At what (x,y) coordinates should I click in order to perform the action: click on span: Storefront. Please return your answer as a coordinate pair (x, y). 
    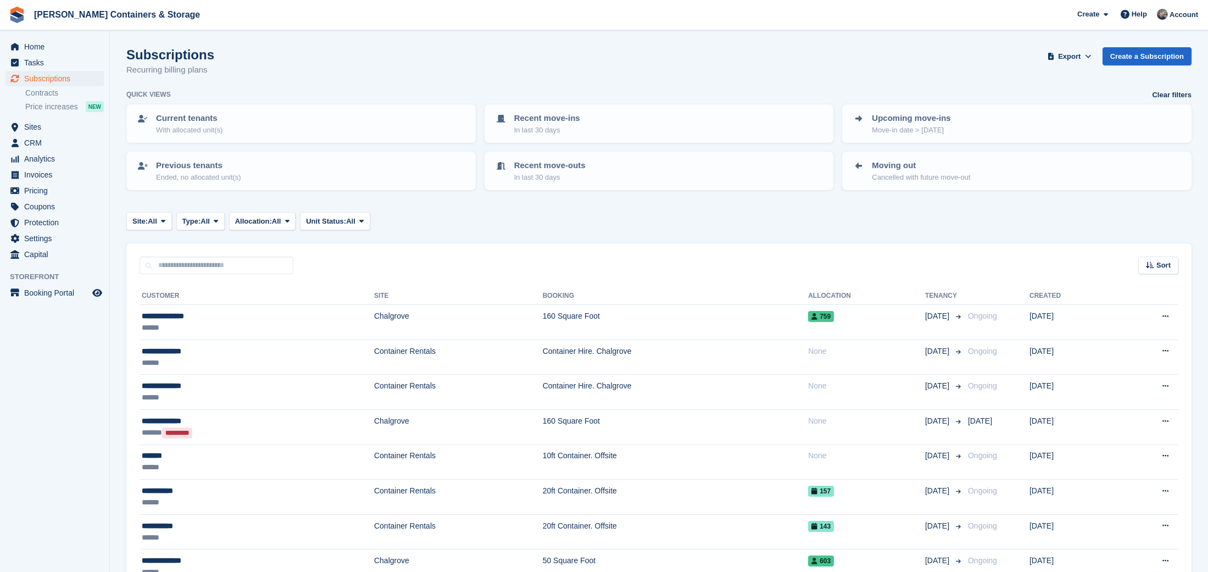
    Looking at the image, I should click on (59, 277).